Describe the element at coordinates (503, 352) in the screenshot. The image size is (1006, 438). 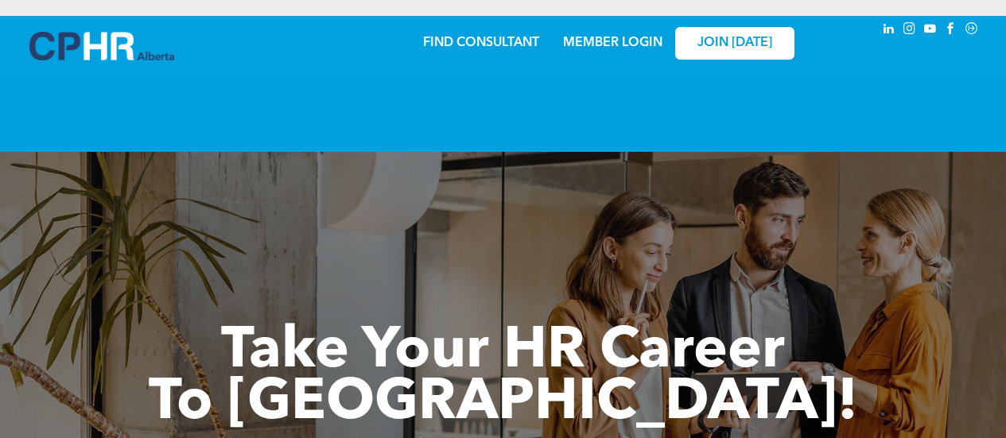
I see `span: Take Your HR Career` at that location.